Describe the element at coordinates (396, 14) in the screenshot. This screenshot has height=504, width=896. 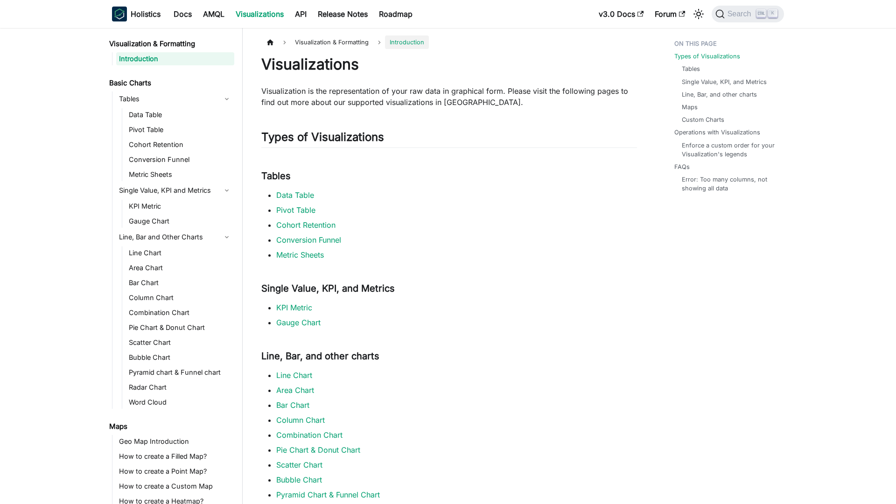
I see `a: Roadmap` at that location.